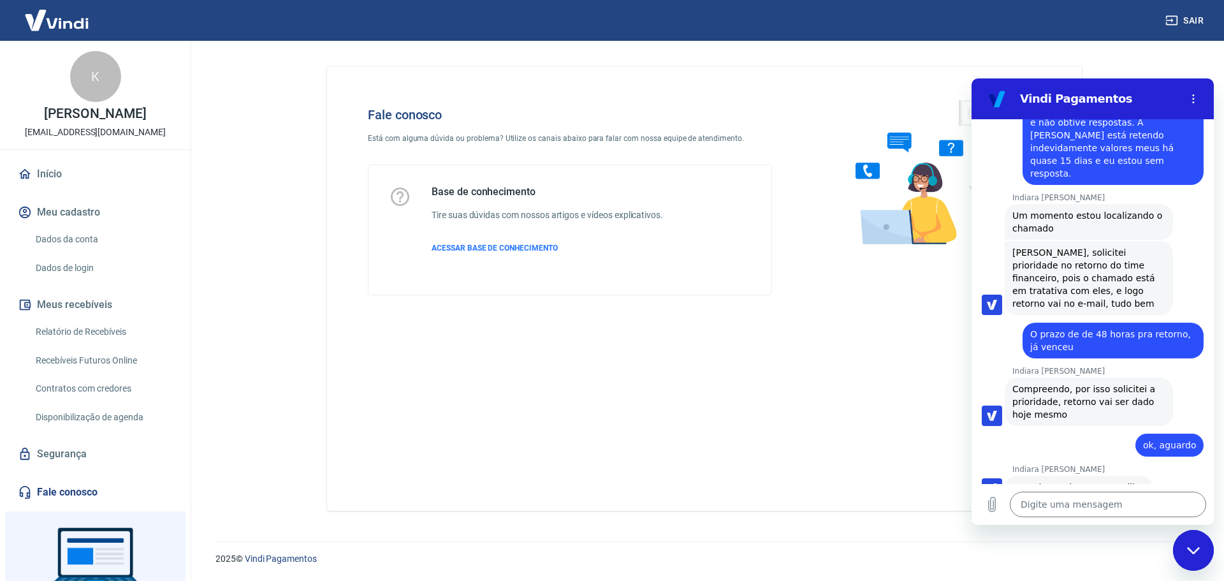 This screenshot has height=581, width=1224. I want to click on a: Fale conosco, so click(95, 492).